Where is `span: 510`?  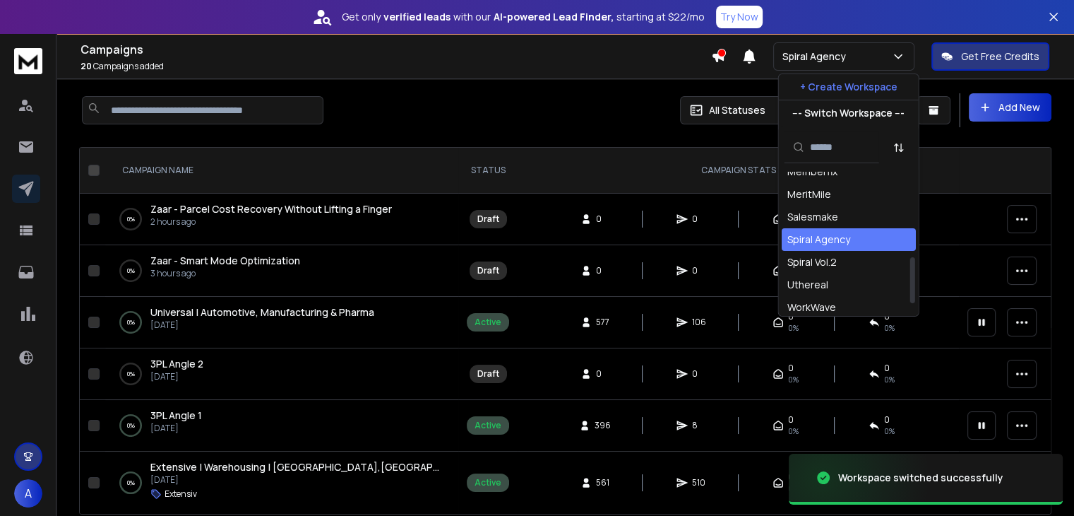 span: 510 is located at coordinates (699, 482).